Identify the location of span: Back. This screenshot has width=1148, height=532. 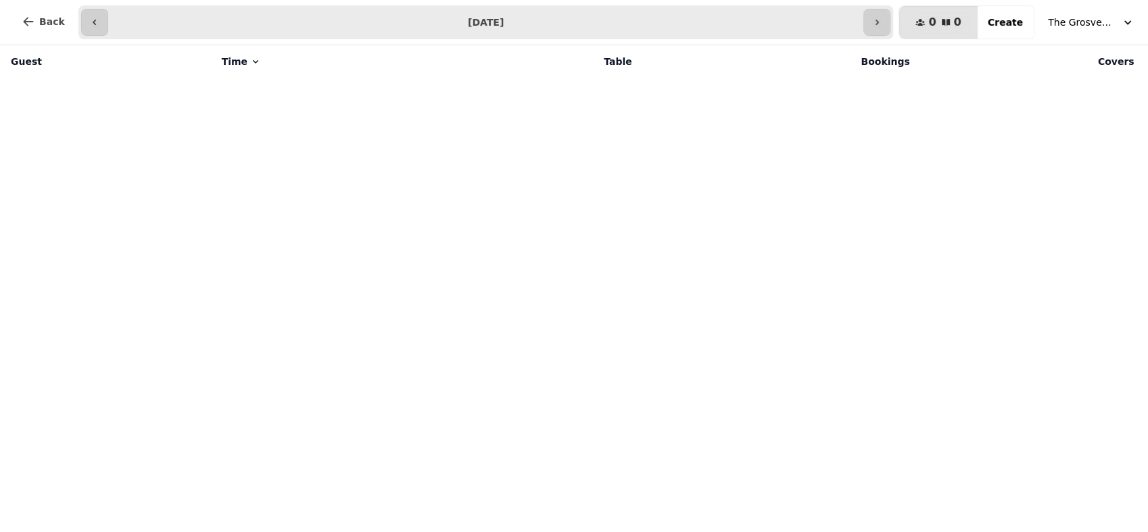
(52, 22).